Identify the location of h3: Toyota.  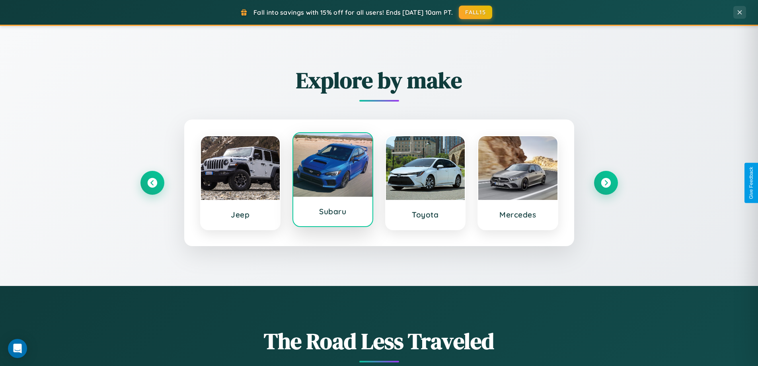
(425, 214).